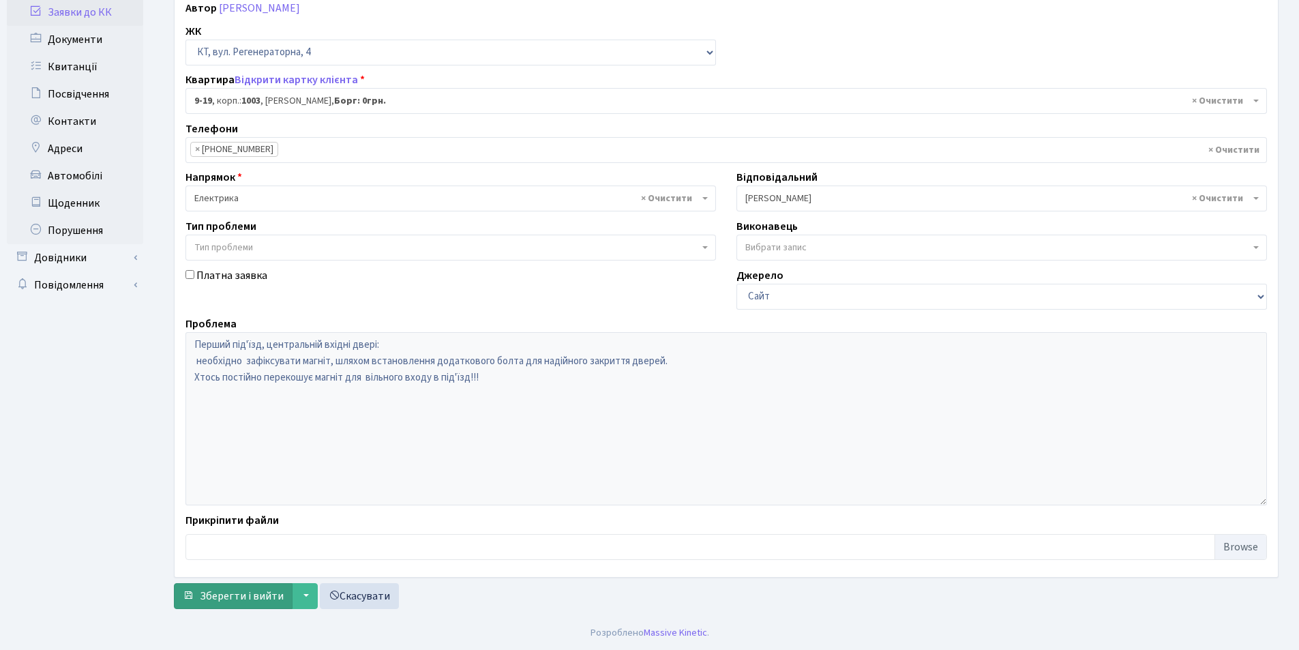 The image size is (1299, 650). I want to click on a: Скасувати, so click(359, 596).